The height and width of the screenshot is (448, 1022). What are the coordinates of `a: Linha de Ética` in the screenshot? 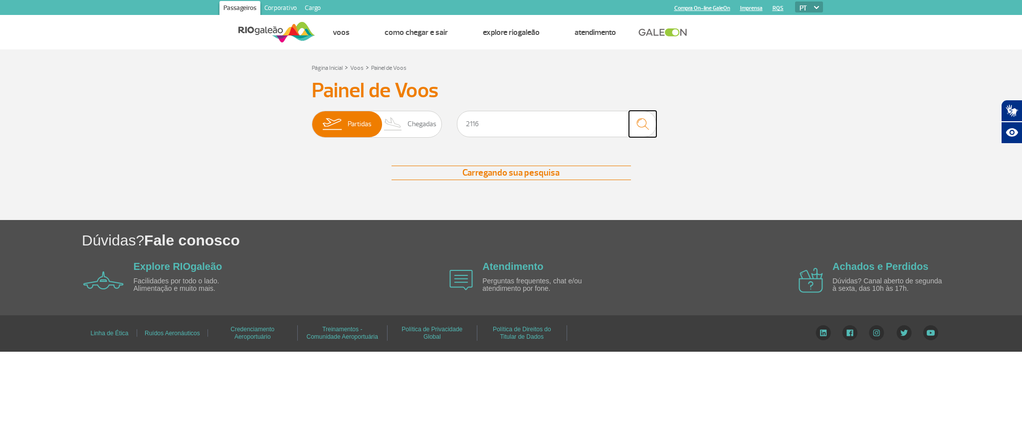 It's located at (109, 333).